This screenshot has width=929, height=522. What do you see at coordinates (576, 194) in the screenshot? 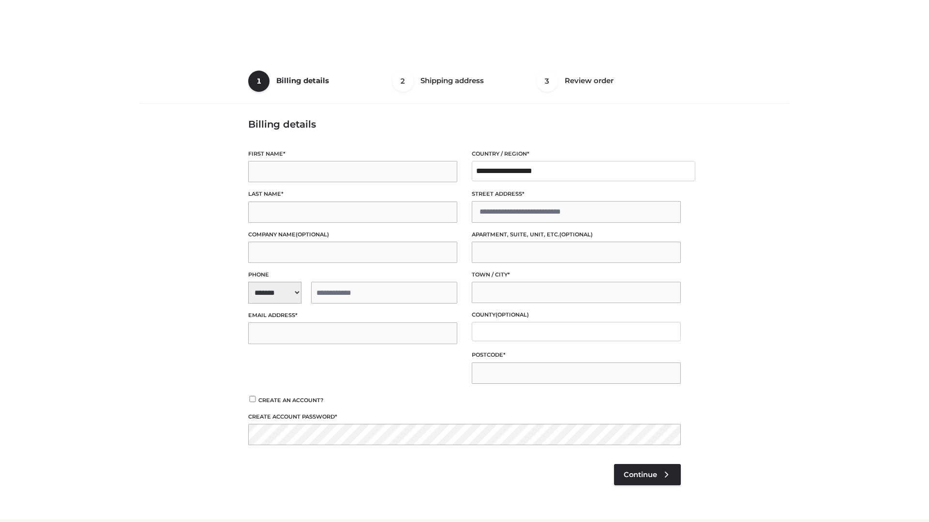
I see `label: Street address` at bounding box center [576, 194].